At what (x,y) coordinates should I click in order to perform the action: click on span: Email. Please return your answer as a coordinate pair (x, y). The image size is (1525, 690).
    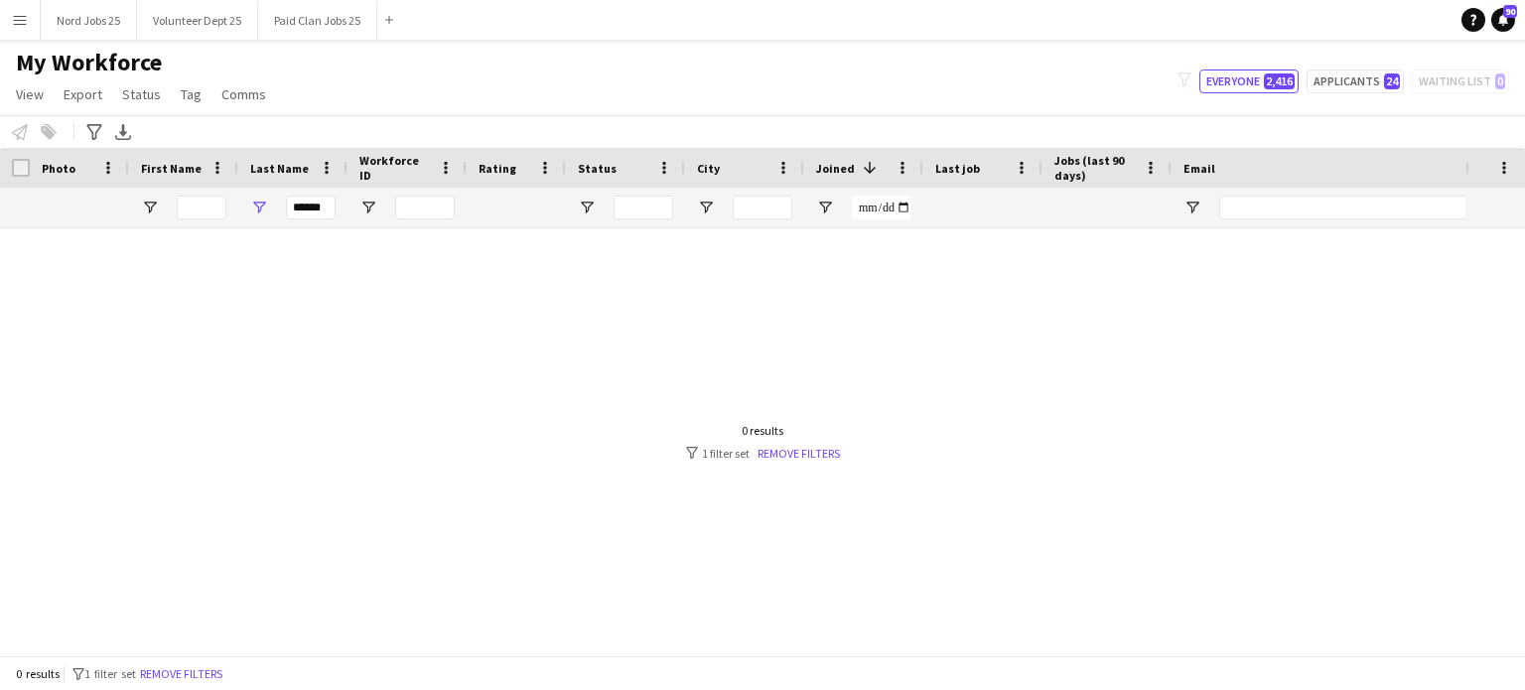
    Looking at the image, I should click on (1200, 168).